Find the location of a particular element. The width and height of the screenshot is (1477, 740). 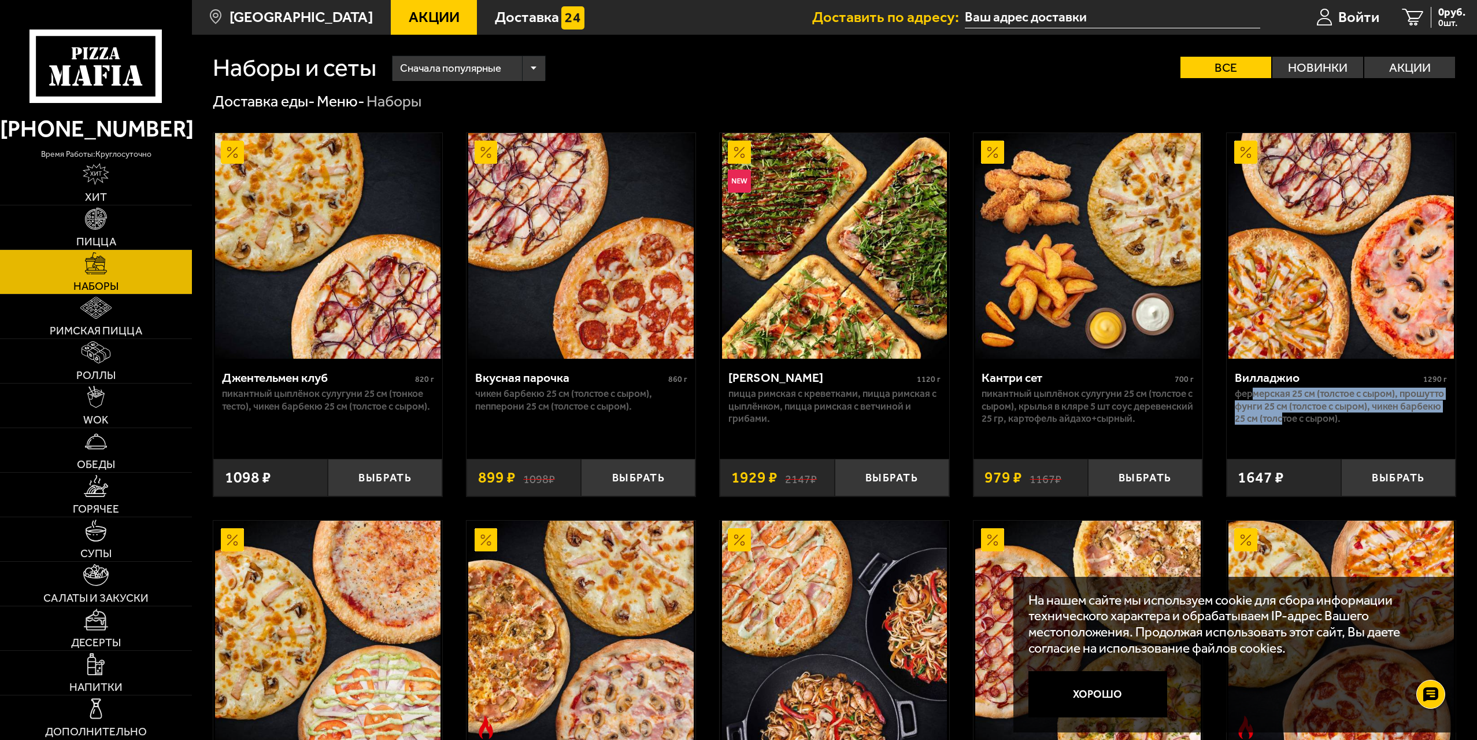

span: 1290 г is located at coordinates (1435, 379).